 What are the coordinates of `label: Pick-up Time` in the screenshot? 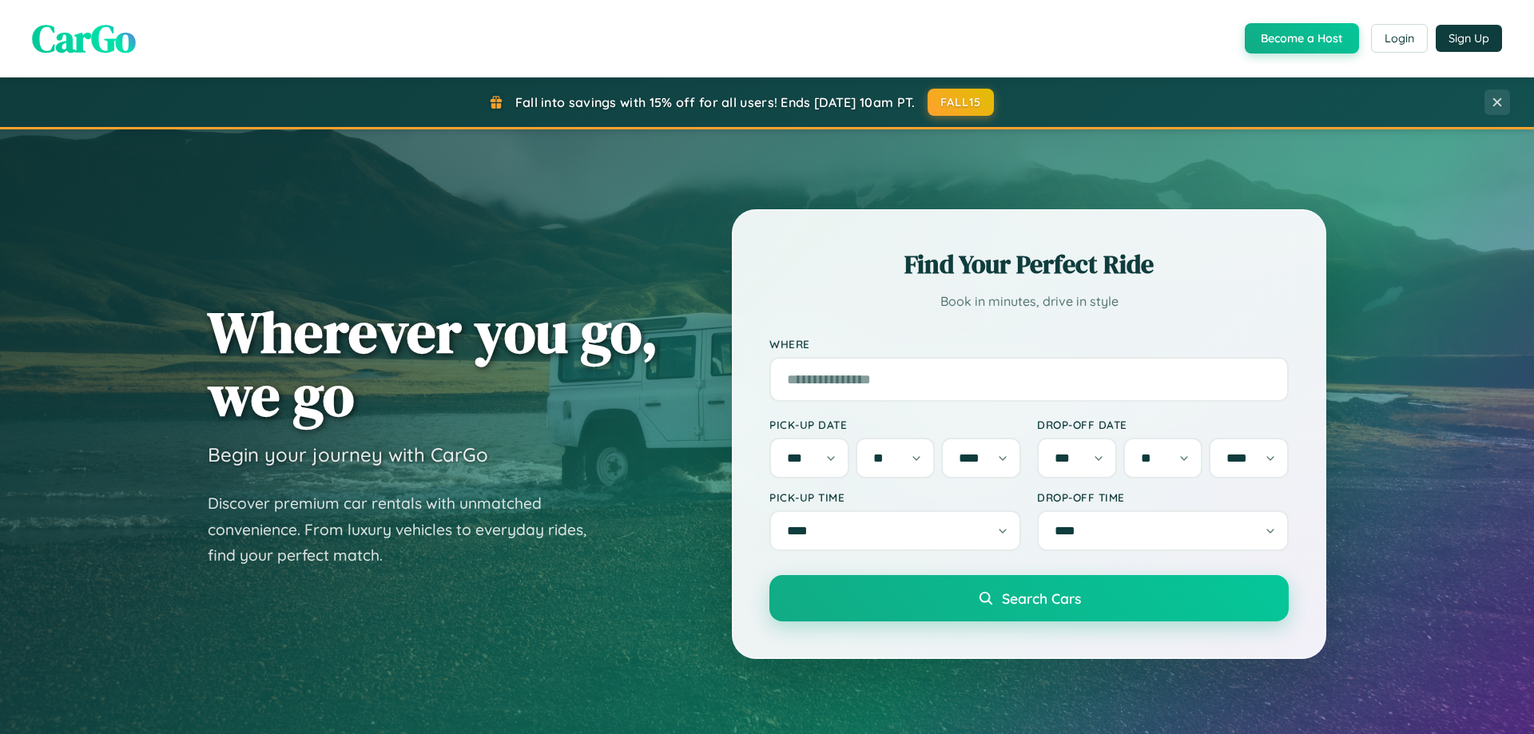 It's located at (895, 497).